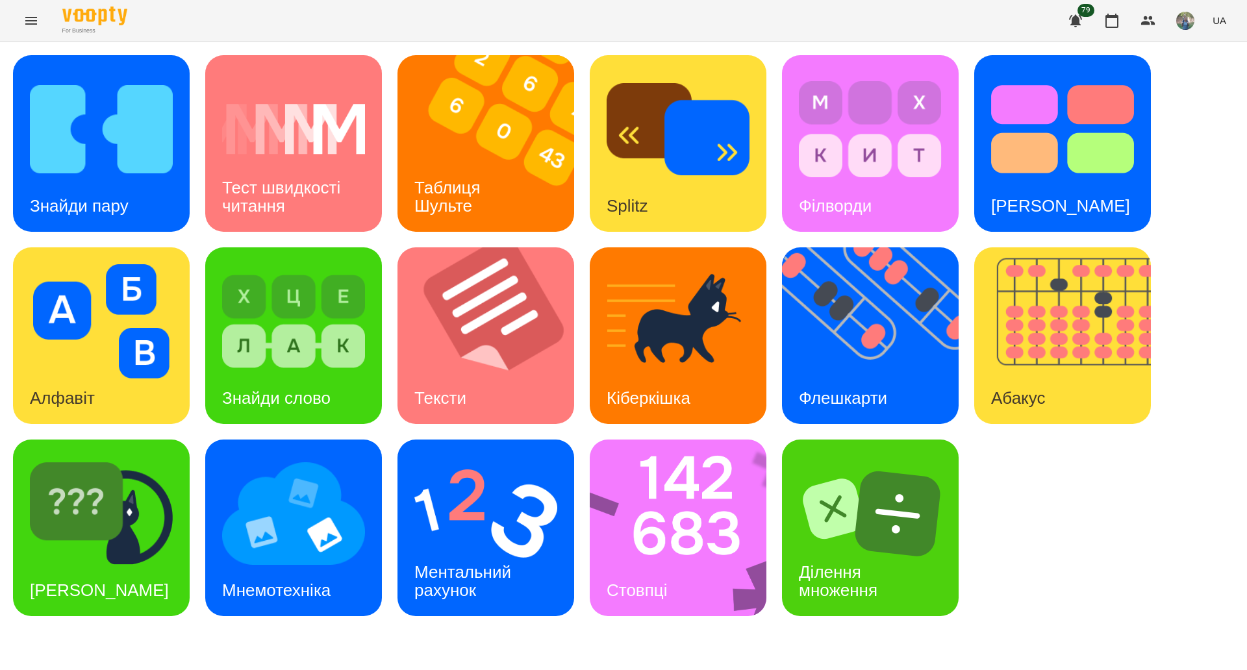 This screenshot has width=1247, height=670. I want to click on h3: Філворди, so click(835, 206).